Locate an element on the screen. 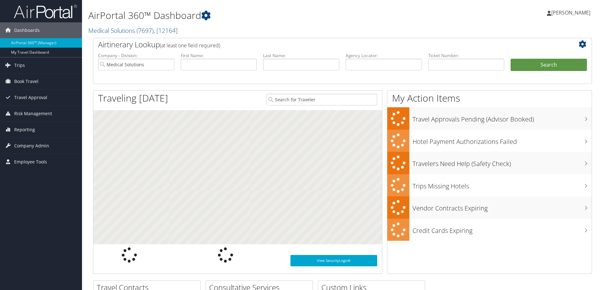  h3: Travel Approvals Pending (Advisor Booked) is located at coordinates (502, 118).